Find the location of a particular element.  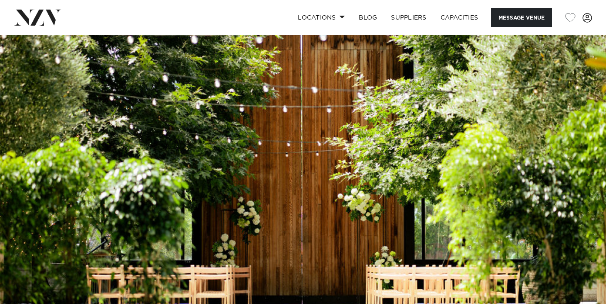

button: Message Venue is located at coordinates (521, 17).